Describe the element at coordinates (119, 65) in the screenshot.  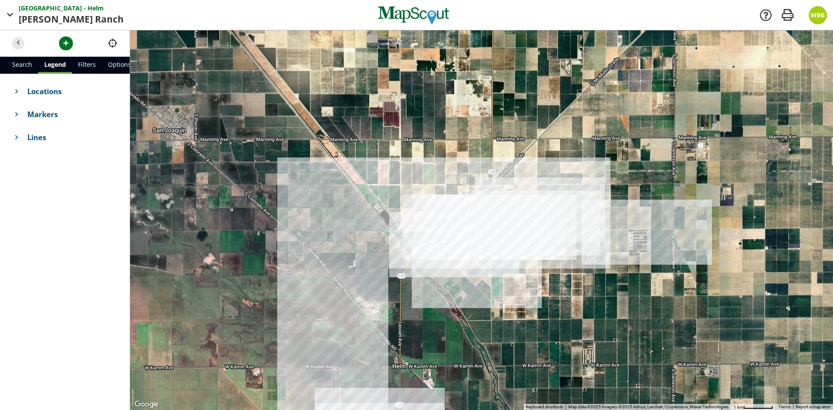
I see `a: Options` at that location.